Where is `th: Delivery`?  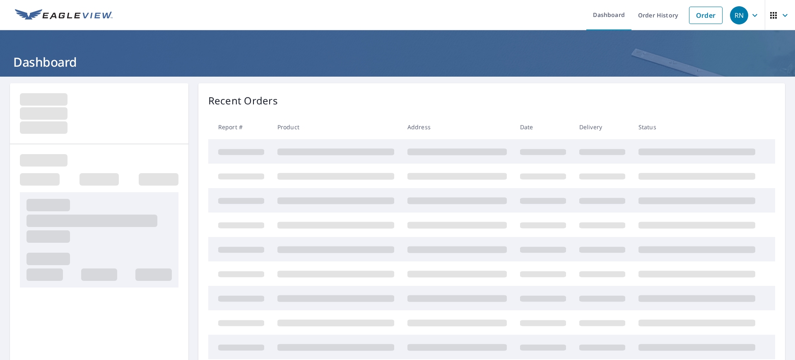
th: Delivery is located at coordinates (602, 127).